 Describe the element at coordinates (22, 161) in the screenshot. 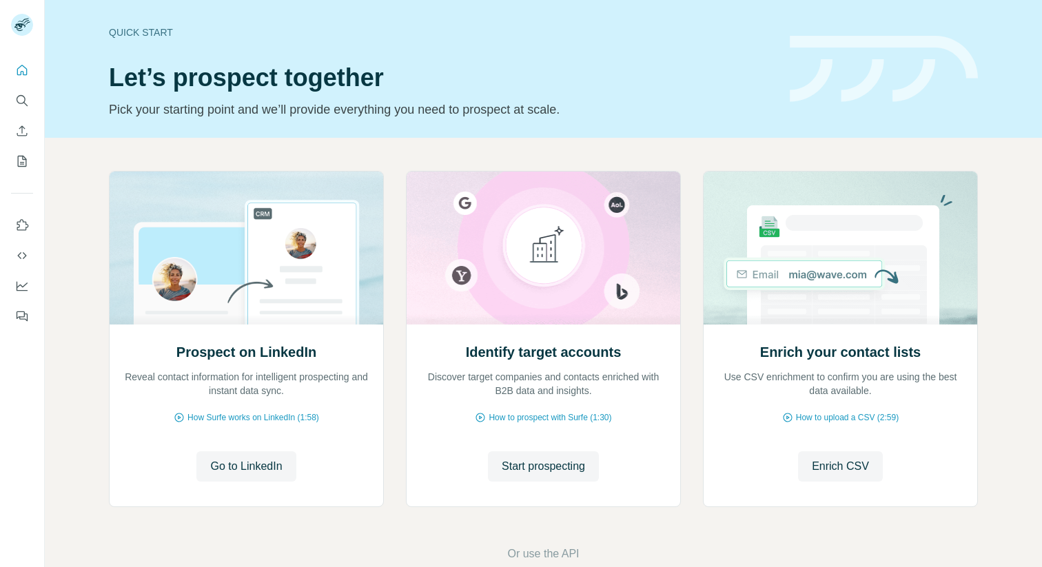

I see `button: My lists` at that location.